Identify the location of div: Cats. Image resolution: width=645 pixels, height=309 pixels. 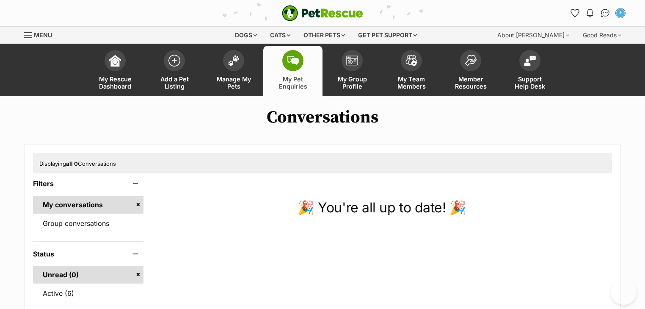
(280, 35).